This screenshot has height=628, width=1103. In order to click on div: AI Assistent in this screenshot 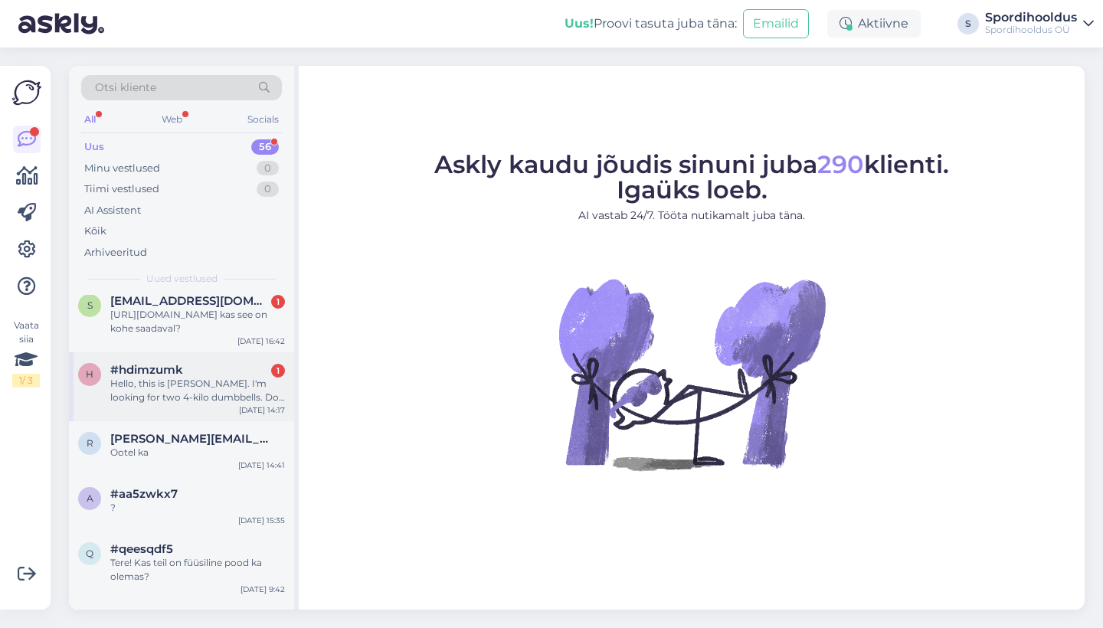, I will do `click(113, 211)`.